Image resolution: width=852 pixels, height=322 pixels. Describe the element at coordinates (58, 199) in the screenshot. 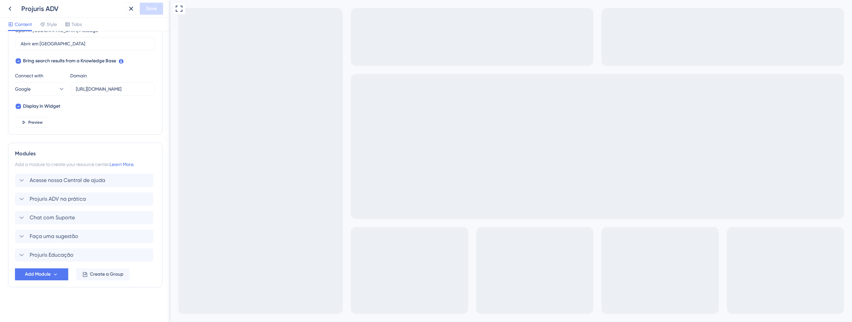

I see `span: Projuris ADV na prática` at that location.